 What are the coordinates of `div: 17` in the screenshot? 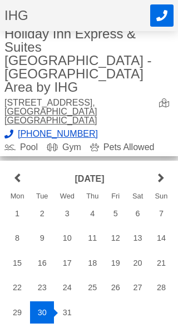 It's located at (67, 263).